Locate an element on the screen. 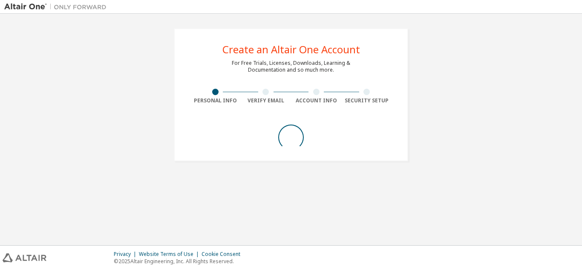  div: Security Setup is located at coordinates (367, 101).